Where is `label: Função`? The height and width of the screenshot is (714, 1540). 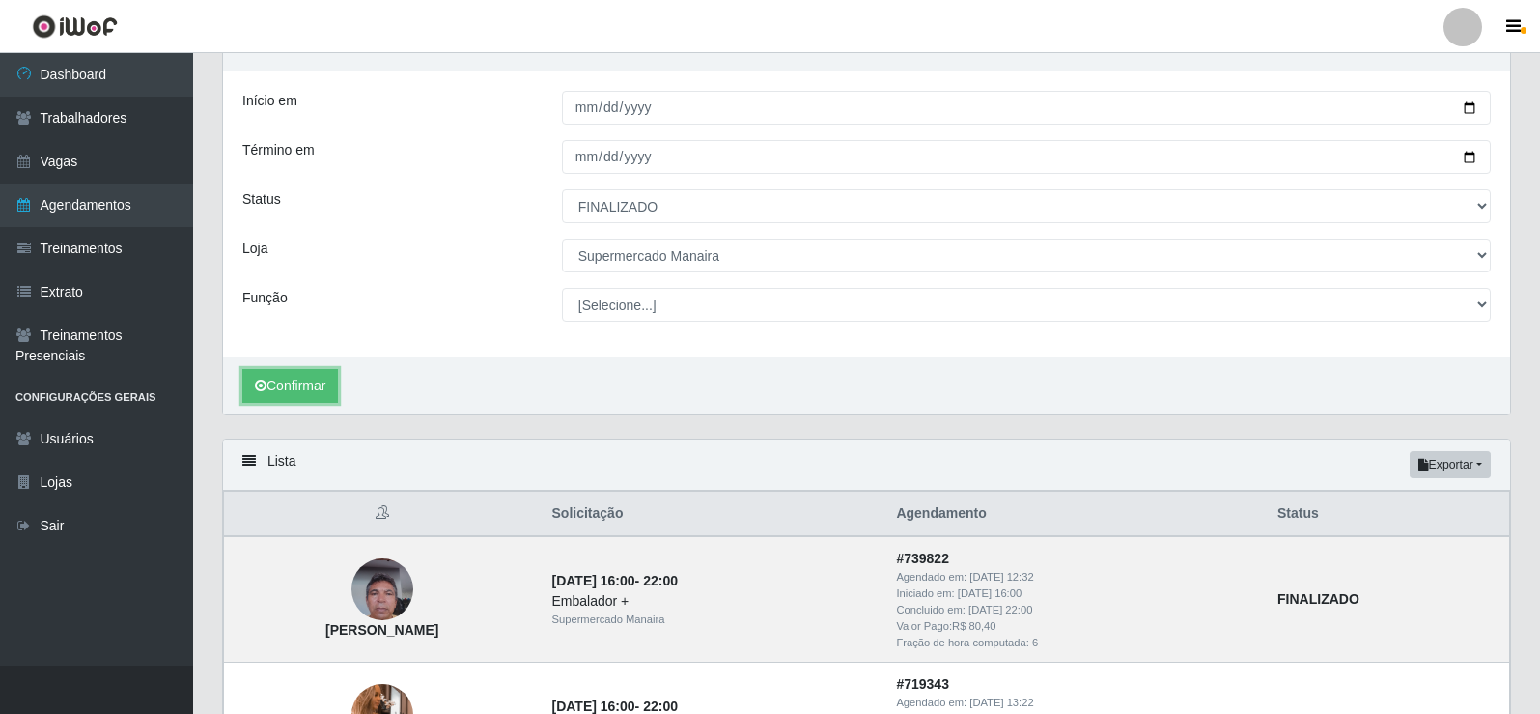
label: Função is located at coordinates (265, 297).